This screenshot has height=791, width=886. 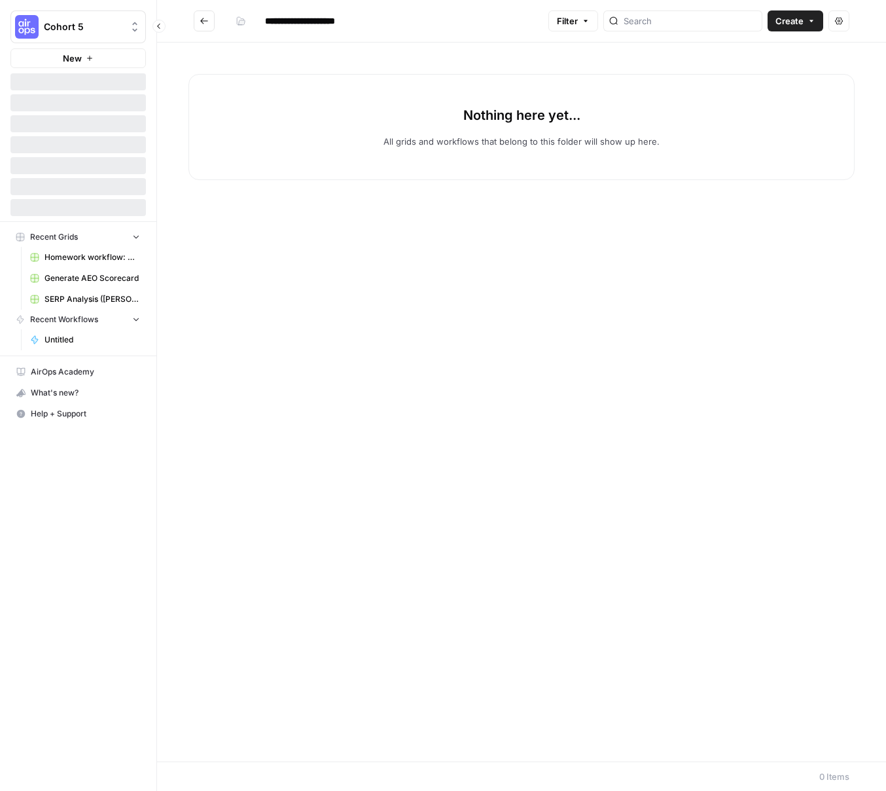 I want to click on button: Workspace: Cohort 5, so click(x=78, y=27).